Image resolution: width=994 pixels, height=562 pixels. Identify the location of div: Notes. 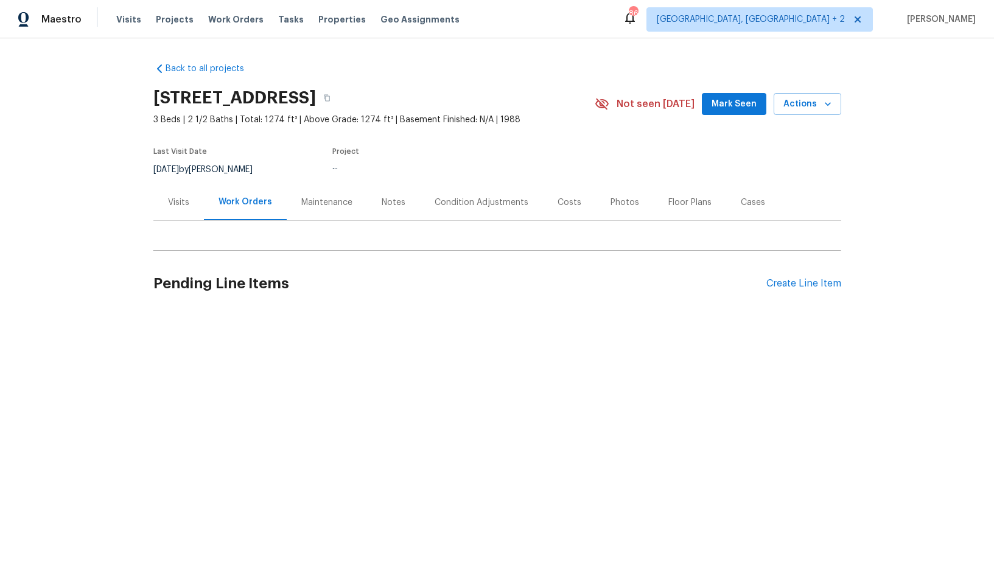
(393, 203).